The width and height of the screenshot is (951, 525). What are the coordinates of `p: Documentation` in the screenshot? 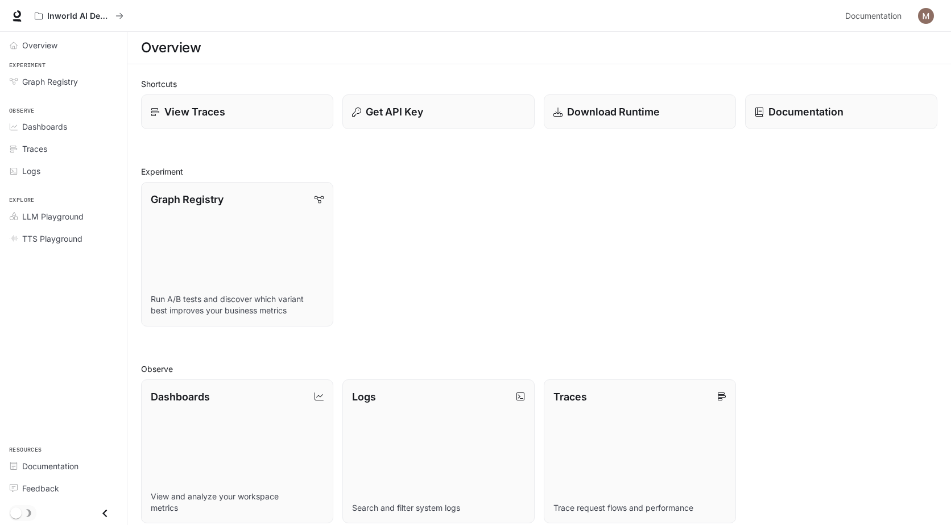 It's located at (806, 112).